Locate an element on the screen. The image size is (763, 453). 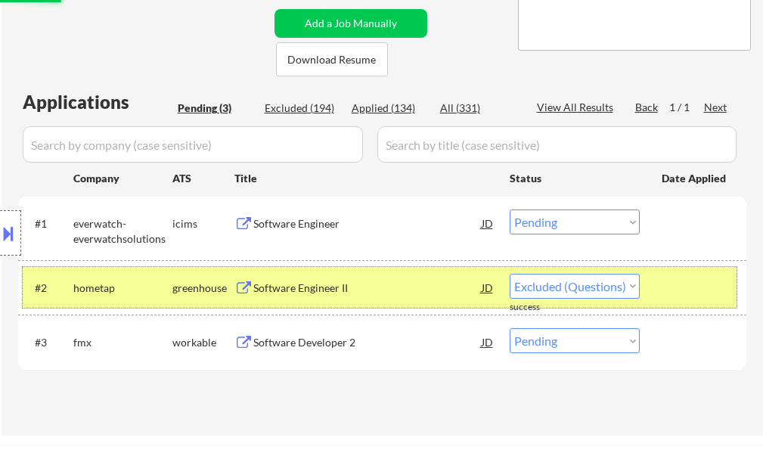
div: All (331) is located at coordinates (478, 108).